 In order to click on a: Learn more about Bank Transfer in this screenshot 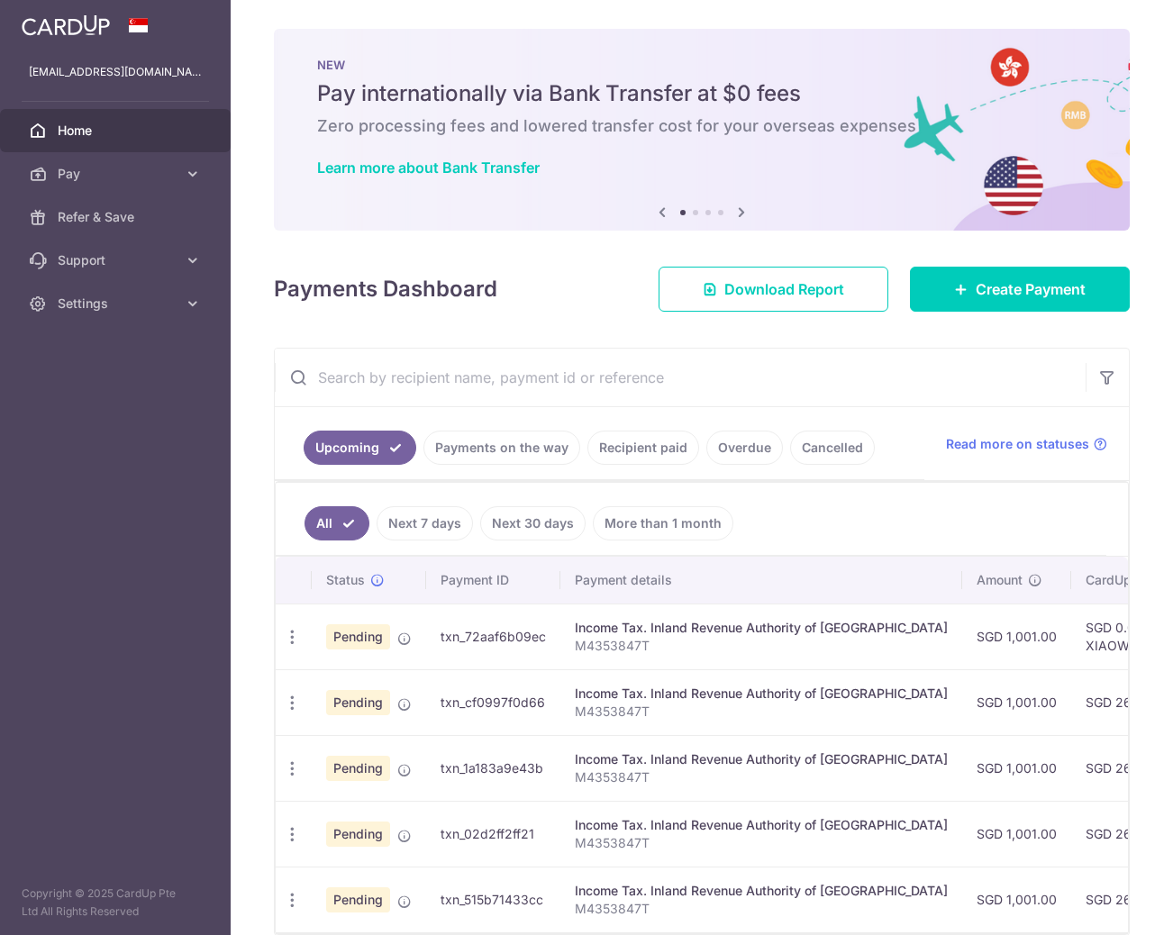, I will do `click(428, 168)`.